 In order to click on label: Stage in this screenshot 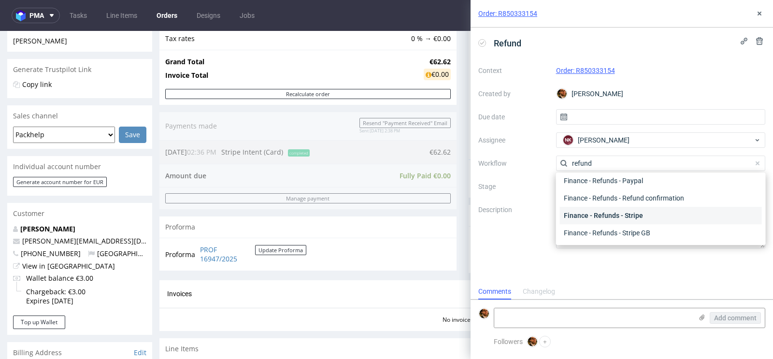, I will do `click(513, 186)`.